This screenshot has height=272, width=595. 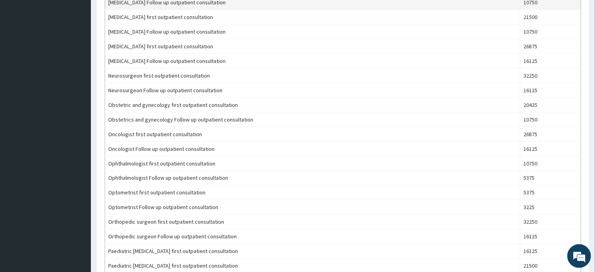 What do you see at coordinates (139, 13) in the screenshot?
I see `div: Minimize live chat window` at bounding box center [139, 13].